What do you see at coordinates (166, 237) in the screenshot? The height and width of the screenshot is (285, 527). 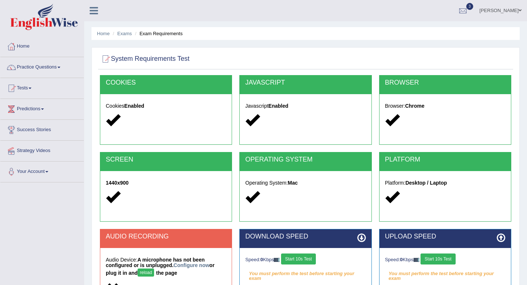 I see `h2: AUDIO RECORDING` at bounding box center [166, 237].